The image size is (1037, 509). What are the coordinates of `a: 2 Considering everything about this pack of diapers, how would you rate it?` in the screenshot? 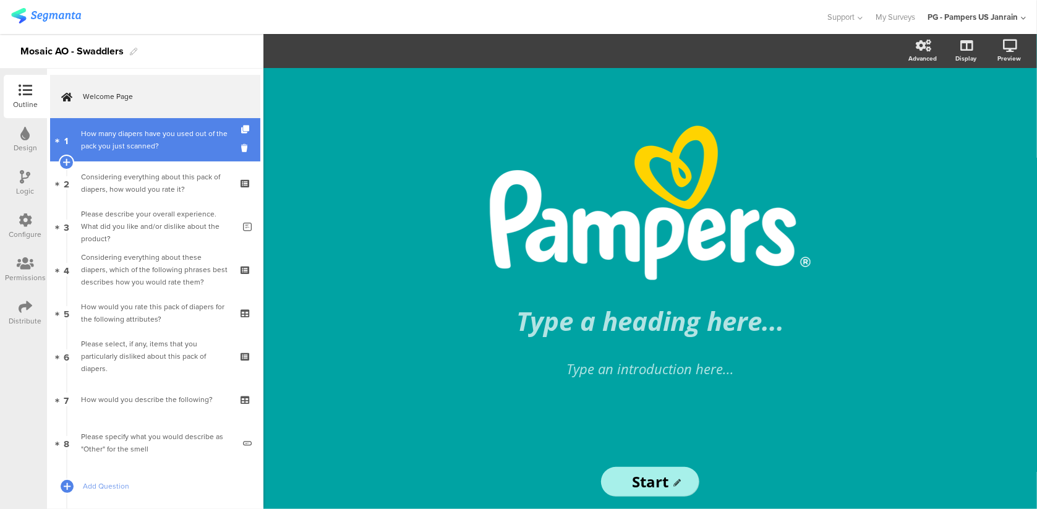 It's located at (155, 183).